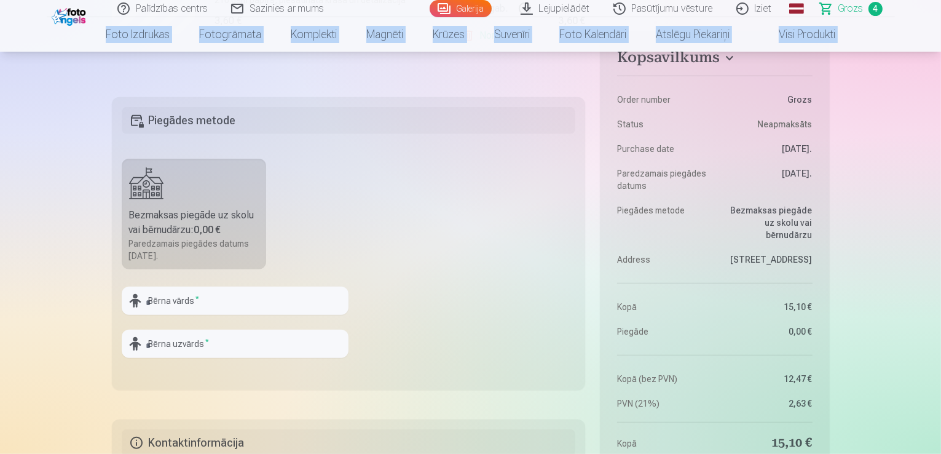  Describe the element at coordinates (767, 223) in the screenshot. I see `dd: Bezmaksas piegāde uz skolu vai bērnudārzu` at that location.